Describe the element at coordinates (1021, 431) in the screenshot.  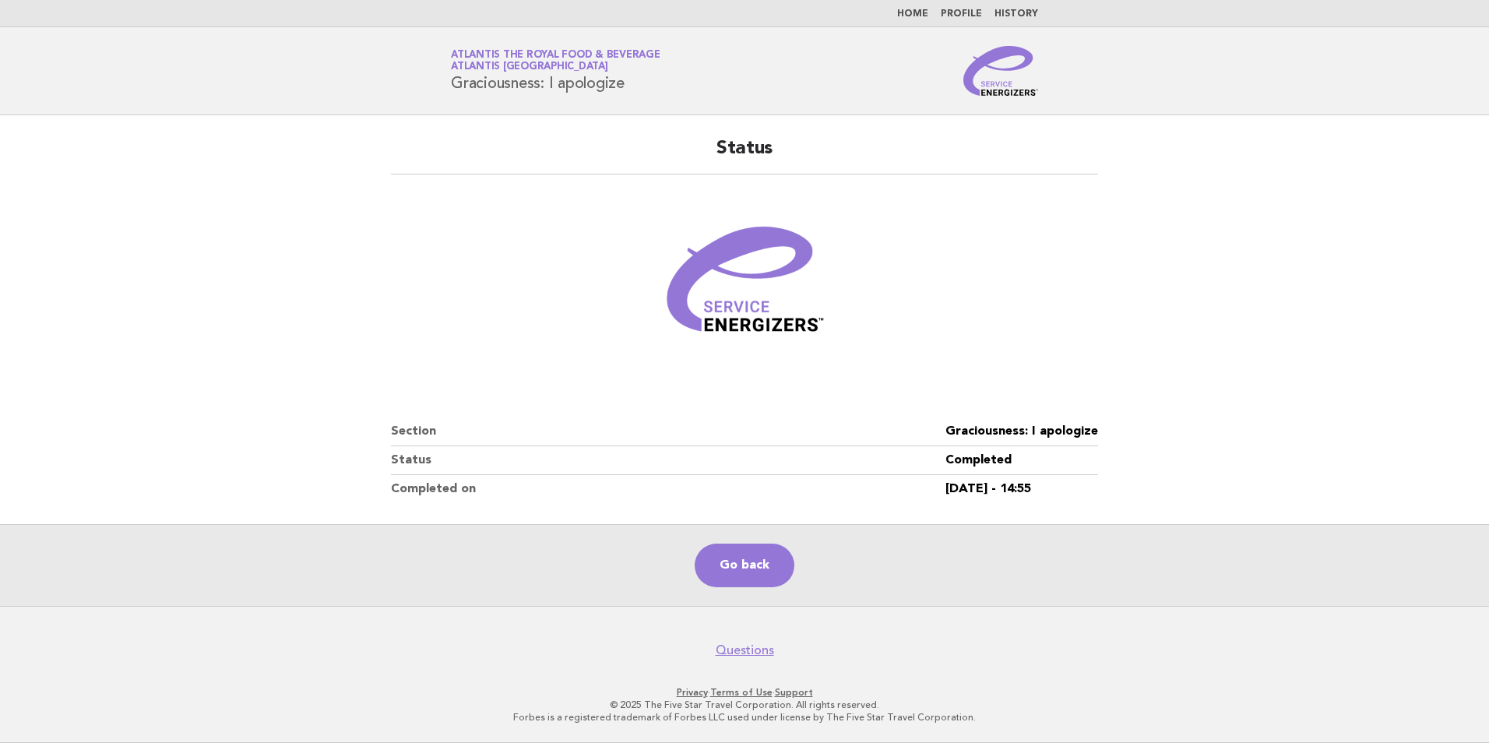
I see `dd: Graciousness: I apologize` at that location.